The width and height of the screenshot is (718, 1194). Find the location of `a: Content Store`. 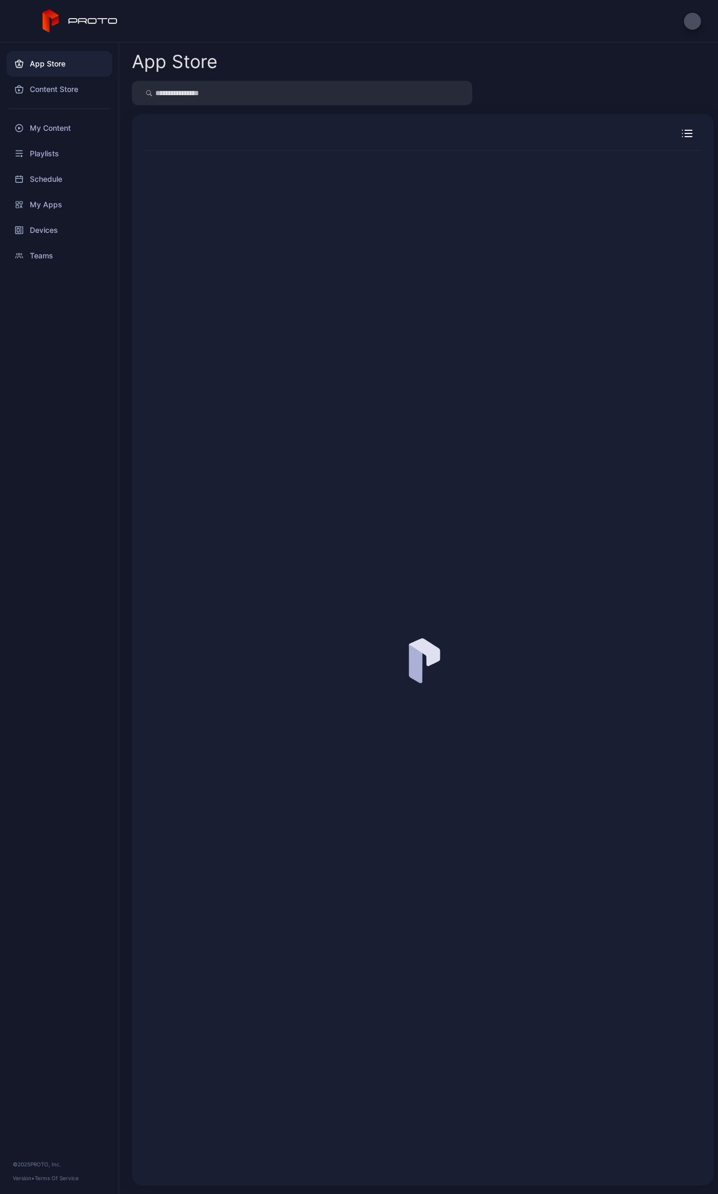

a: Content Store is located at coordinates (59, 89).